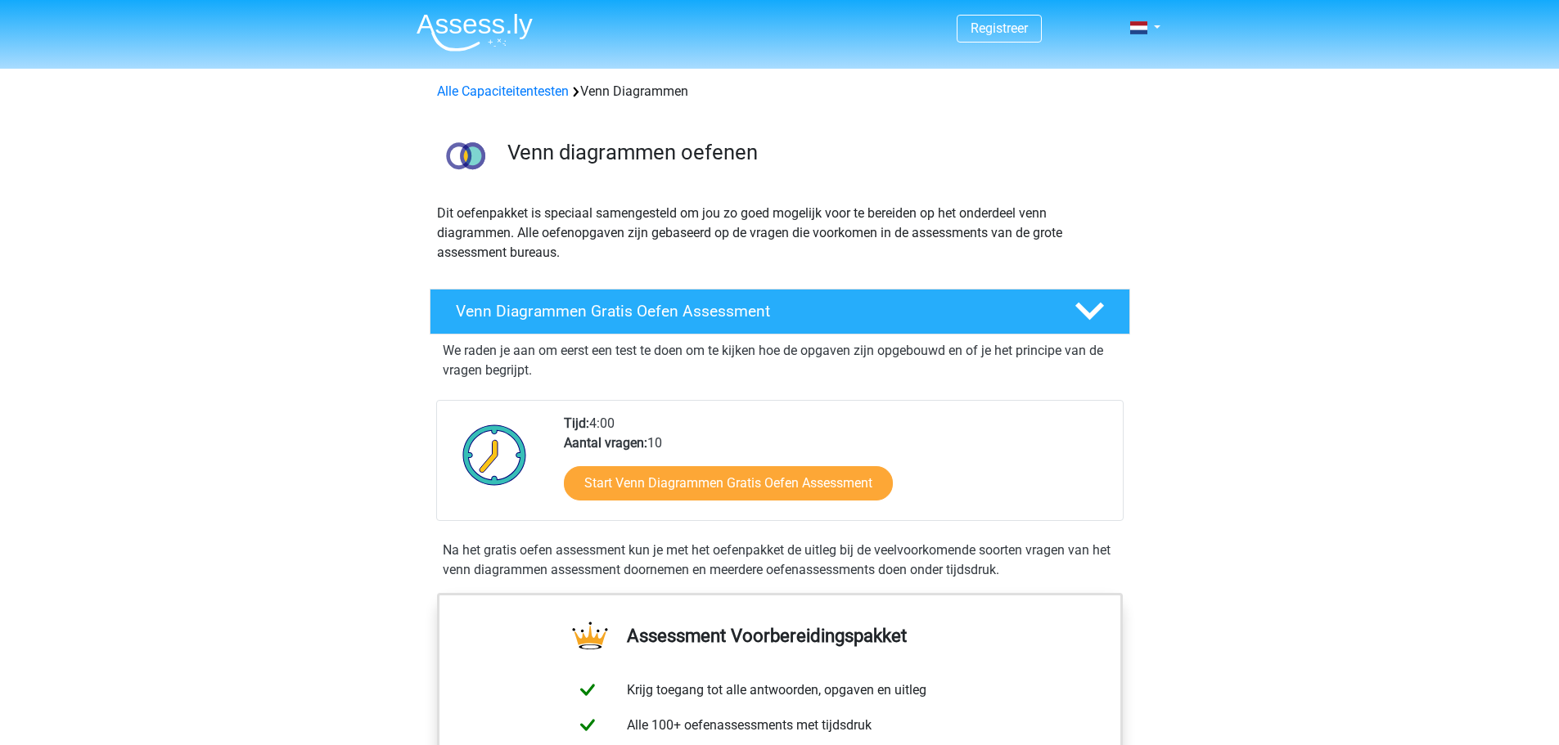 The width and height of the screenshot is (1559, 745). I want to click on a: Start Venn Diagrammen Gratis Oefen Assessment, so click(728, 484).